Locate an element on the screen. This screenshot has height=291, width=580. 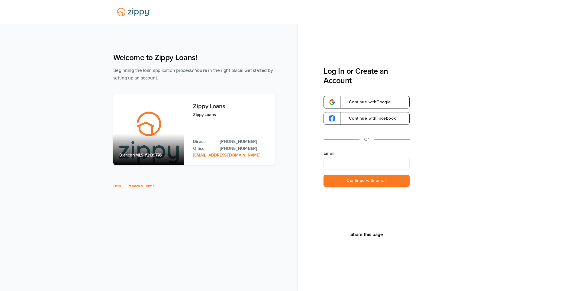
h3: Zippy Loans is located at coordinates (230, 106).